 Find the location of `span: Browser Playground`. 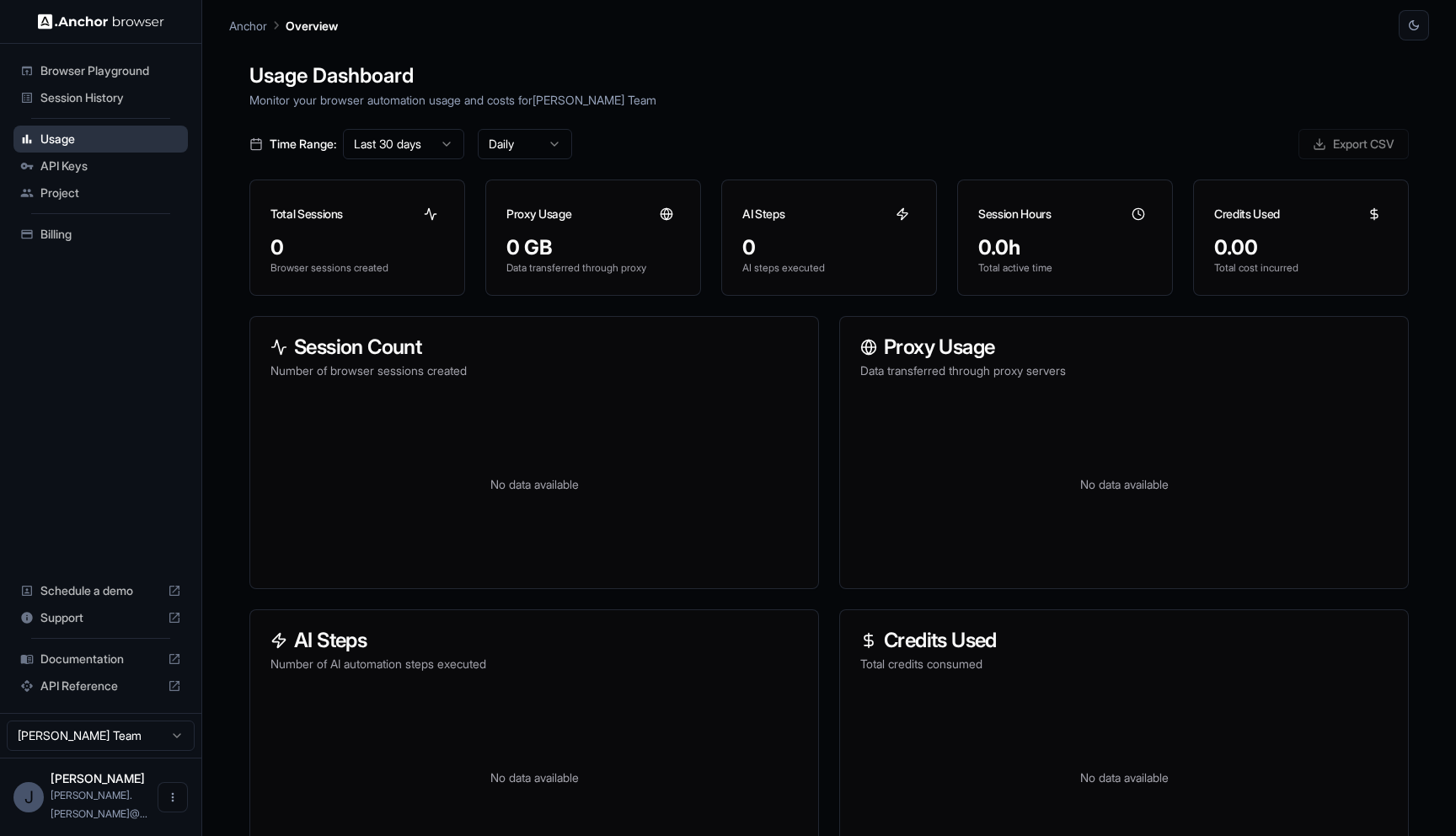

span: Browser Playground is located at coordinates (111, 71).